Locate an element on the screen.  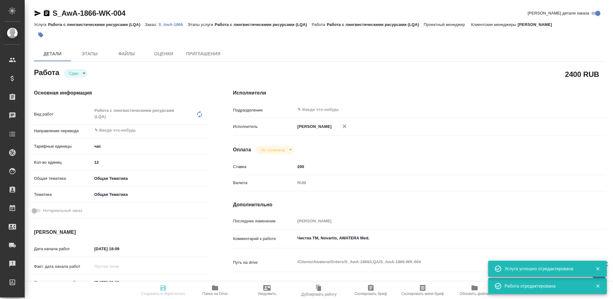
p: Последнее изменение is located at coordinates (264, 221).